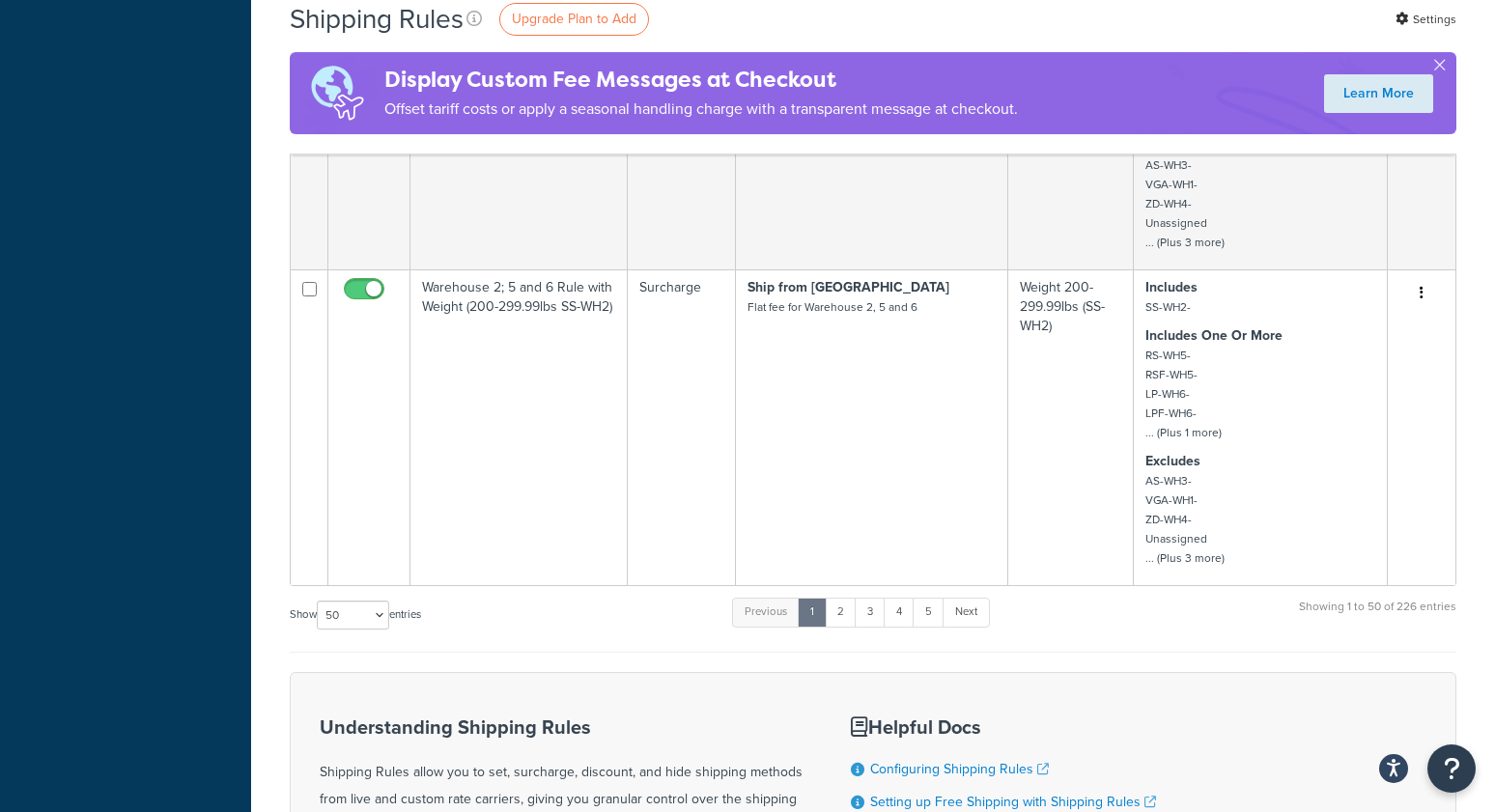  Describe the element at coordinates (1070, 427) in the screenshot. I see `td: Weight 200-299.99lbs (SS-WH2)` at that location.